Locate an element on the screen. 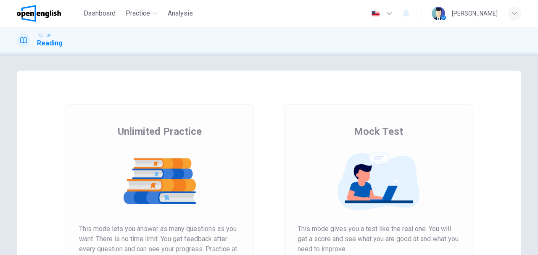  img: OpenEnglish logo is located at coordinates (39, 13).